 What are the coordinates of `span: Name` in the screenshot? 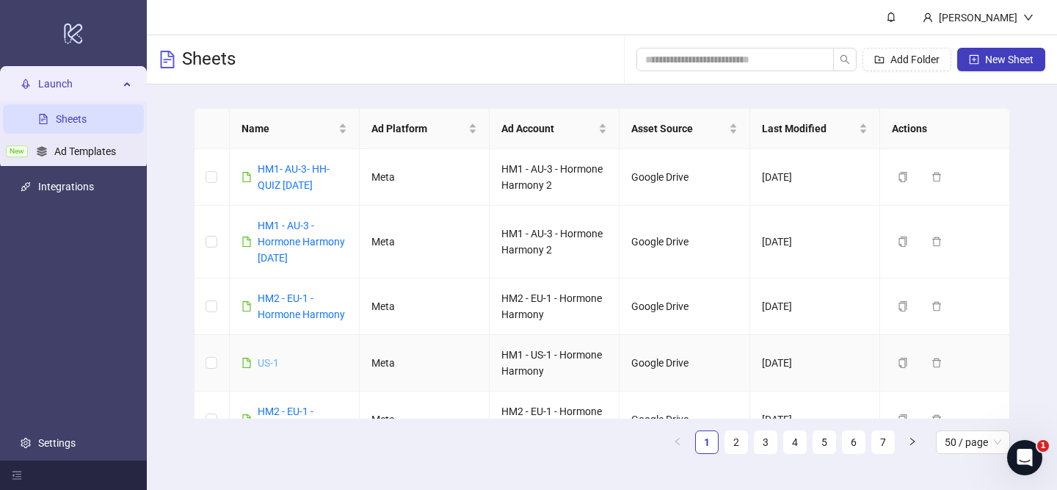 It's located at (289, 128).